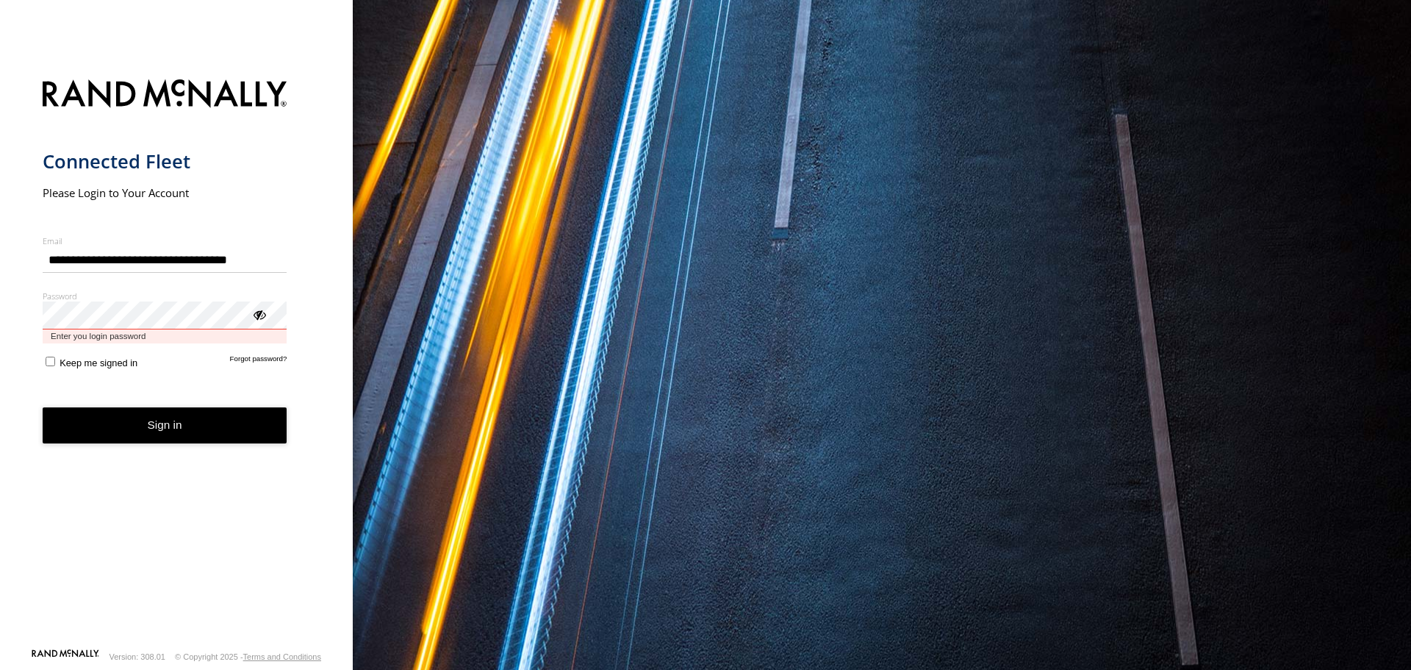 The width and height of the screenshot is (1411, 670). Describe the element at coordinates (282, 656) in the screenshot. I see `a: Terms and Conditions` at that location.